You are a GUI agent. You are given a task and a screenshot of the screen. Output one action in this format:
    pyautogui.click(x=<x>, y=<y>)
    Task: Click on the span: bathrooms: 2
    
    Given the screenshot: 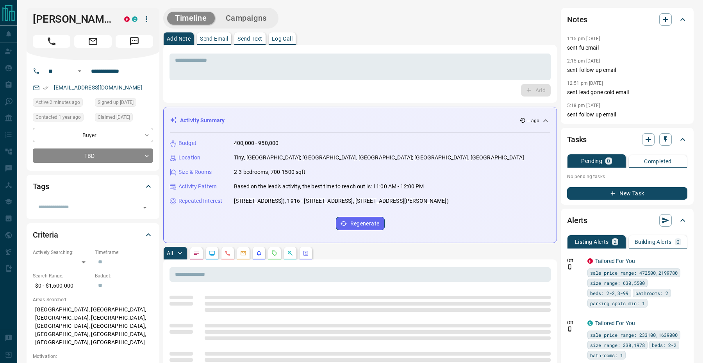 What is the action you would take?
    pyautogui.click(x=652, y=293)
    